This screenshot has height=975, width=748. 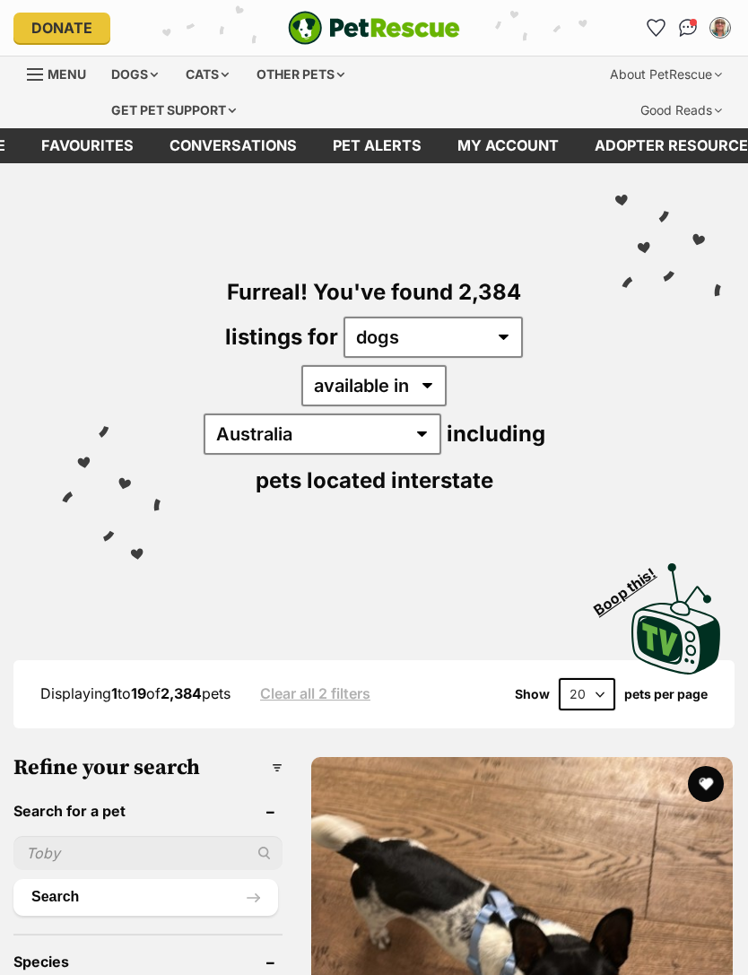 I want to click on span: Show, so click(x=532, y=694).